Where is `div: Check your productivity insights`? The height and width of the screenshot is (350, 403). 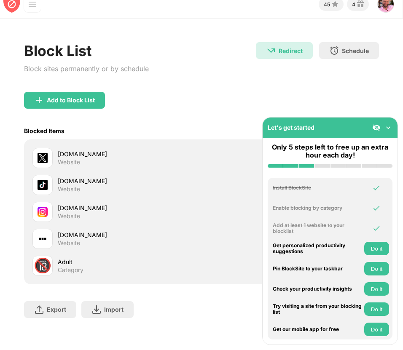 div: Check your productivity insights is located at coordinates (317, 289).